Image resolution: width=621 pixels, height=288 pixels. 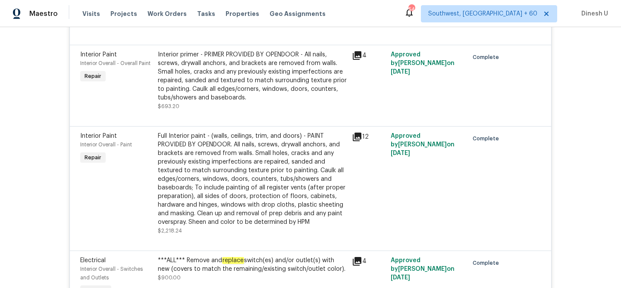 I want to click on span: Interior Overall - Switches and Outlets, so click(x=111, y=274).